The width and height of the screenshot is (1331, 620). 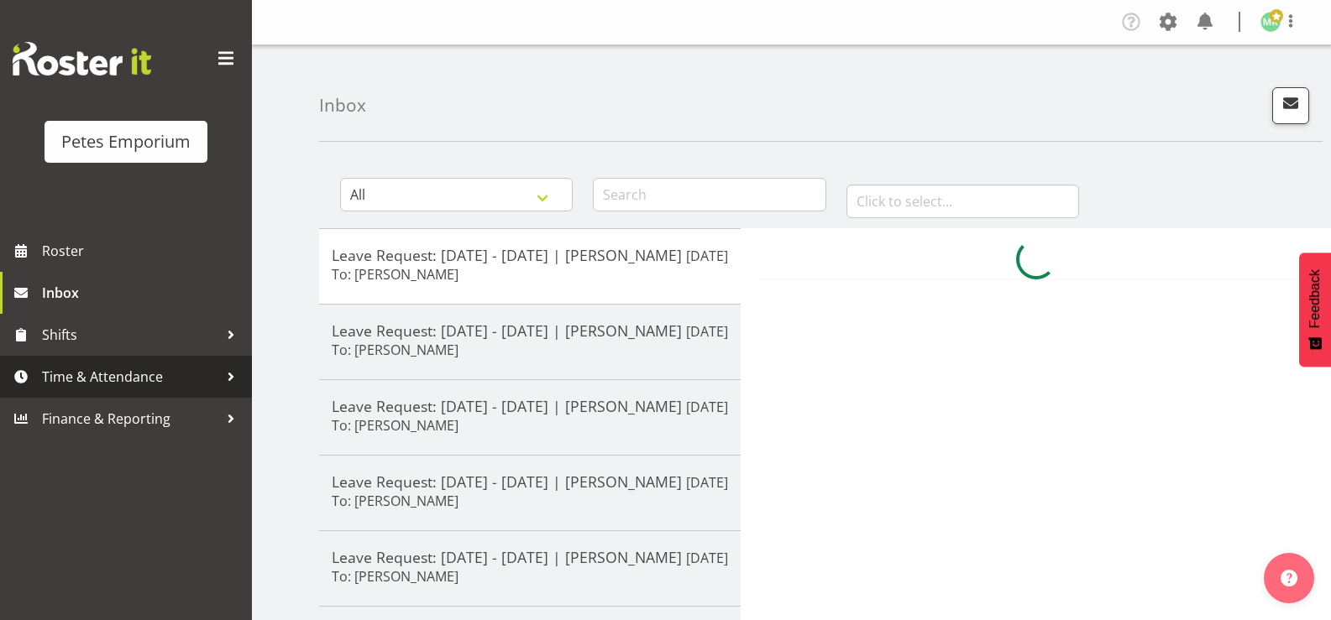 I want to click on div: Petes Emporium, so click(x=126, y=142).